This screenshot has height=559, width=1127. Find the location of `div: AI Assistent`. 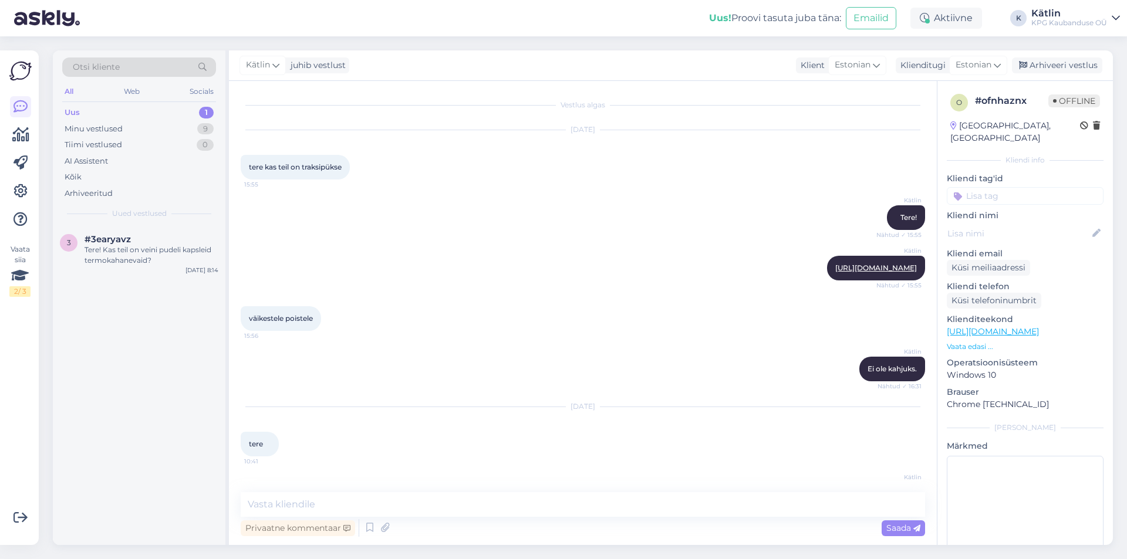

div: AI Assistent is located at coordinates (86, 161).